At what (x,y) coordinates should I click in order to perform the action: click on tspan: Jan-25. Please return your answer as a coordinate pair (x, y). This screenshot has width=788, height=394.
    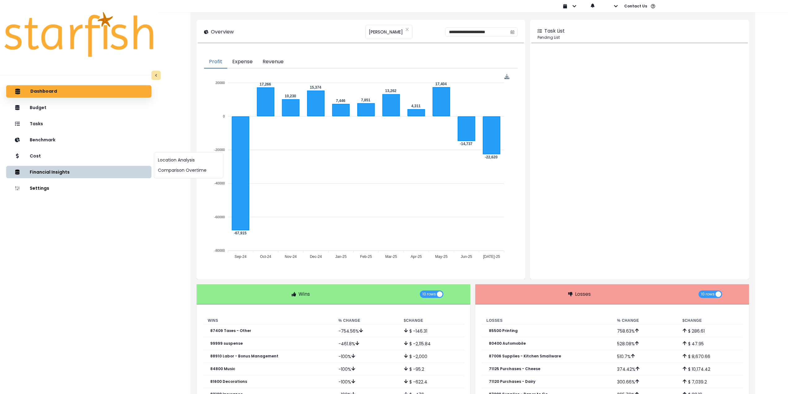
    Looking at the image, I should click on (341, 257).